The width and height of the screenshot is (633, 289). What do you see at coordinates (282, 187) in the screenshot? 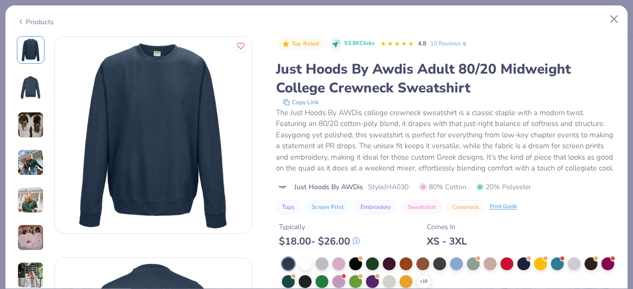
I see `img: brand logo` at bounding box center [282, 187].